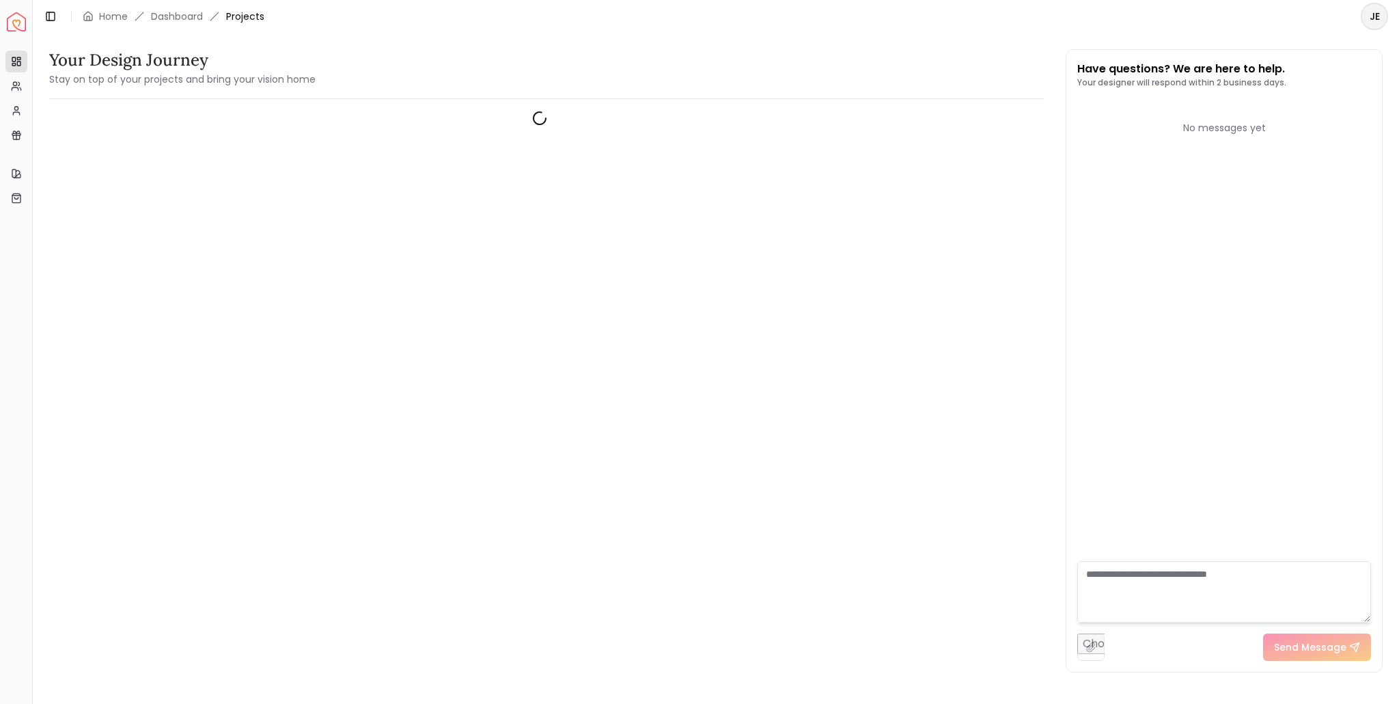 The height and width of the screenshot is (704, 1399). I want to click on a: Spacejoy, so click(16, 22).